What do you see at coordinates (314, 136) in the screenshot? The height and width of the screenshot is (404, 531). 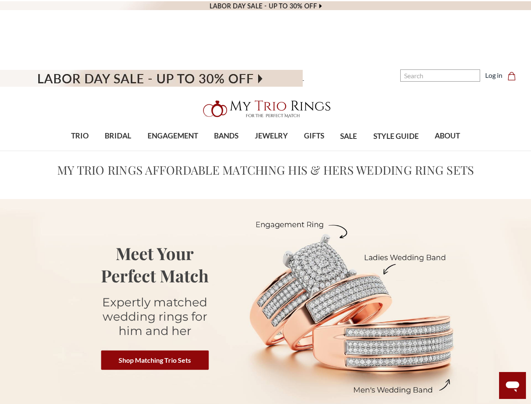 I see `span: GIFTS` at bounding box center [314, 136].